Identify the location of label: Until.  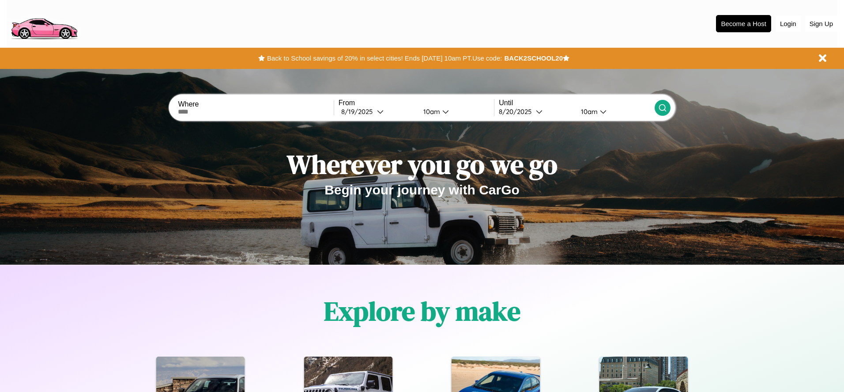
(577, 103).